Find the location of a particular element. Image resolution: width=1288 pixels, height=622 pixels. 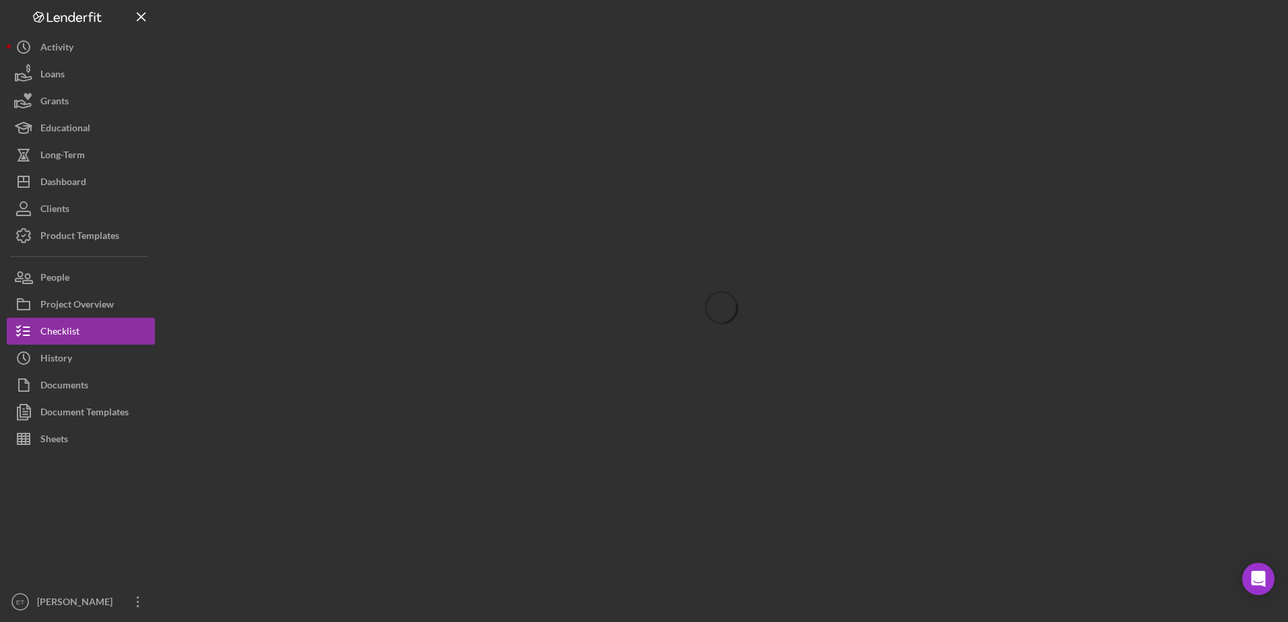

div: Sheets is located at coordinates (54, 441).